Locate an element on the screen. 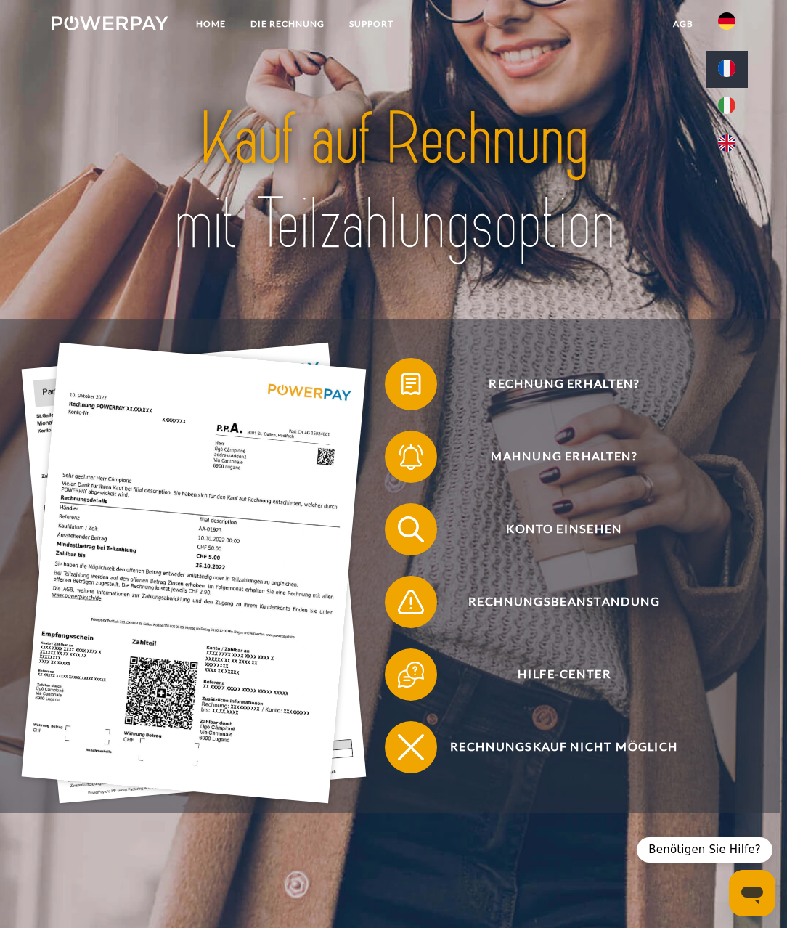 The width and height of the screenshot is (787, 928). div: Benötigen Sie Hilfe? is located at coordinates (704, 849).